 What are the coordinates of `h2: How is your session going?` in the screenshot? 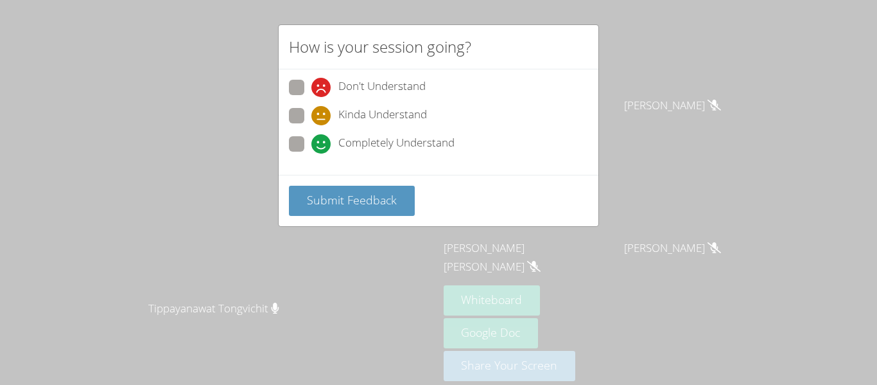 It's located at (380, 47).